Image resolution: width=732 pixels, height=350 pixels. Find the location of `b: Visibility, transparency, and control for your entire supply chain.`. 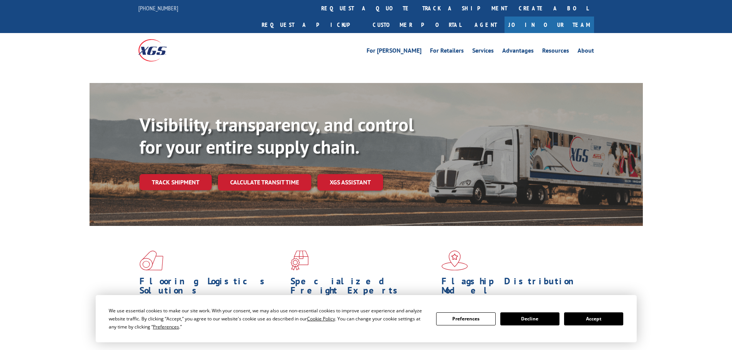

b: Visibility, transparency, and control for your entire supply chain. is located at coordinates (277, 136).